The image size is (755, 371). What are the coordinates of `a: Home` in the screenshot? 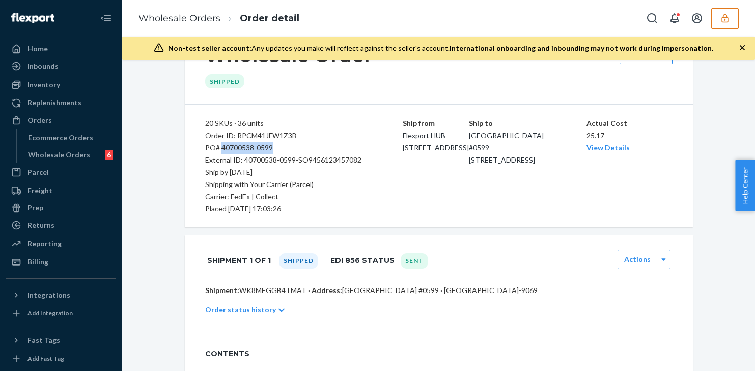 It's located at (61, 49).